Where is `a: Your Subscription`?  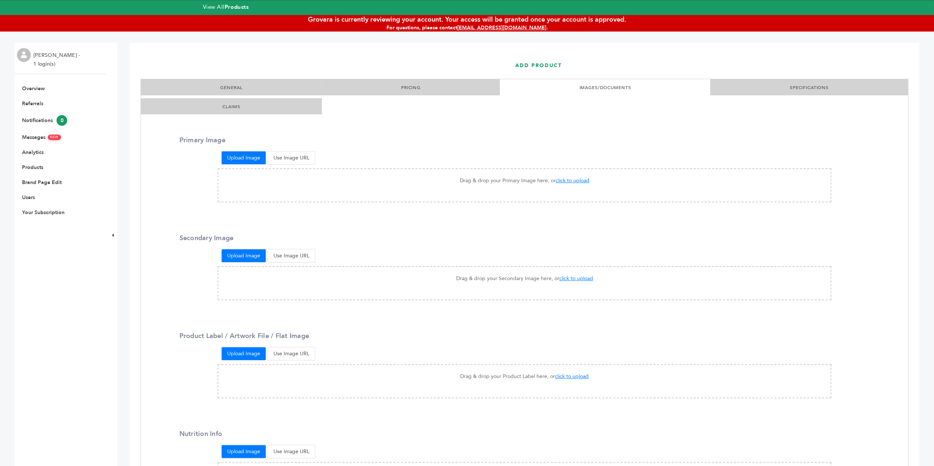 a: Your Subscription is located at coordinates (43, 212).